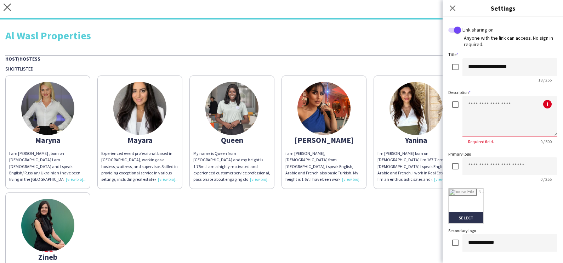 Image resolution: width=563 pixels, height=263 pixels. I want to click on div: Anyone with the link can access. No sign in required., so click(503, 41).